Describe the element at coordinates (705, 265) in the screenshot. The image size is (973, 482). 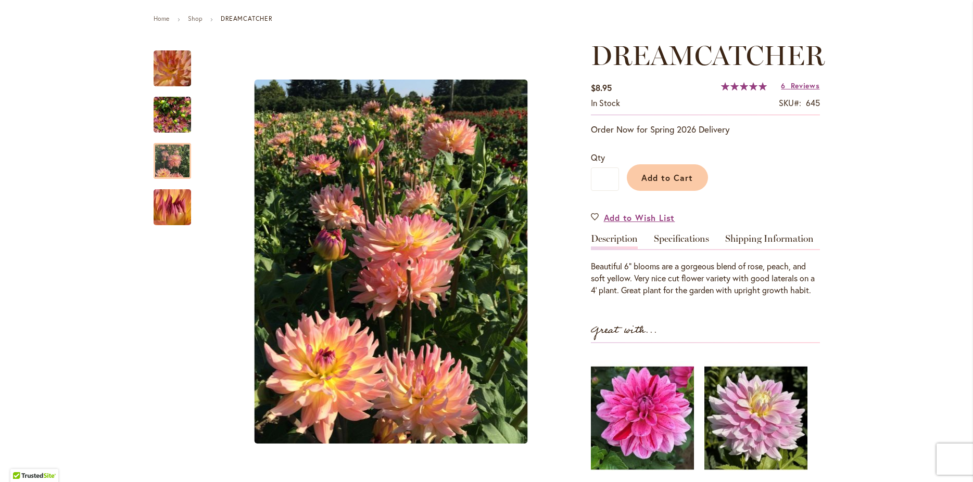
I see `div: Detailed Product Info` at that location.